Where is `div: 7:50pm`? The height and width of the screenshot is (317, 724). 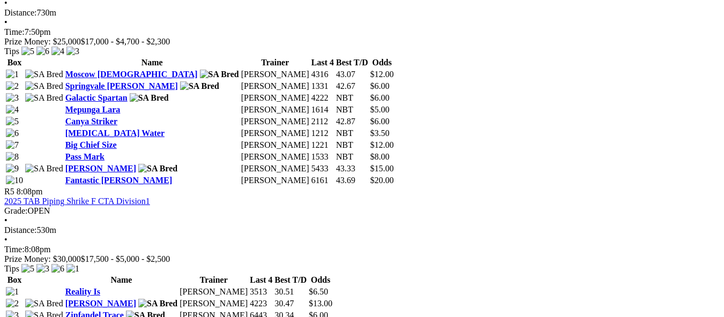
div: 7:50pm is located at coordinates (362, 32).